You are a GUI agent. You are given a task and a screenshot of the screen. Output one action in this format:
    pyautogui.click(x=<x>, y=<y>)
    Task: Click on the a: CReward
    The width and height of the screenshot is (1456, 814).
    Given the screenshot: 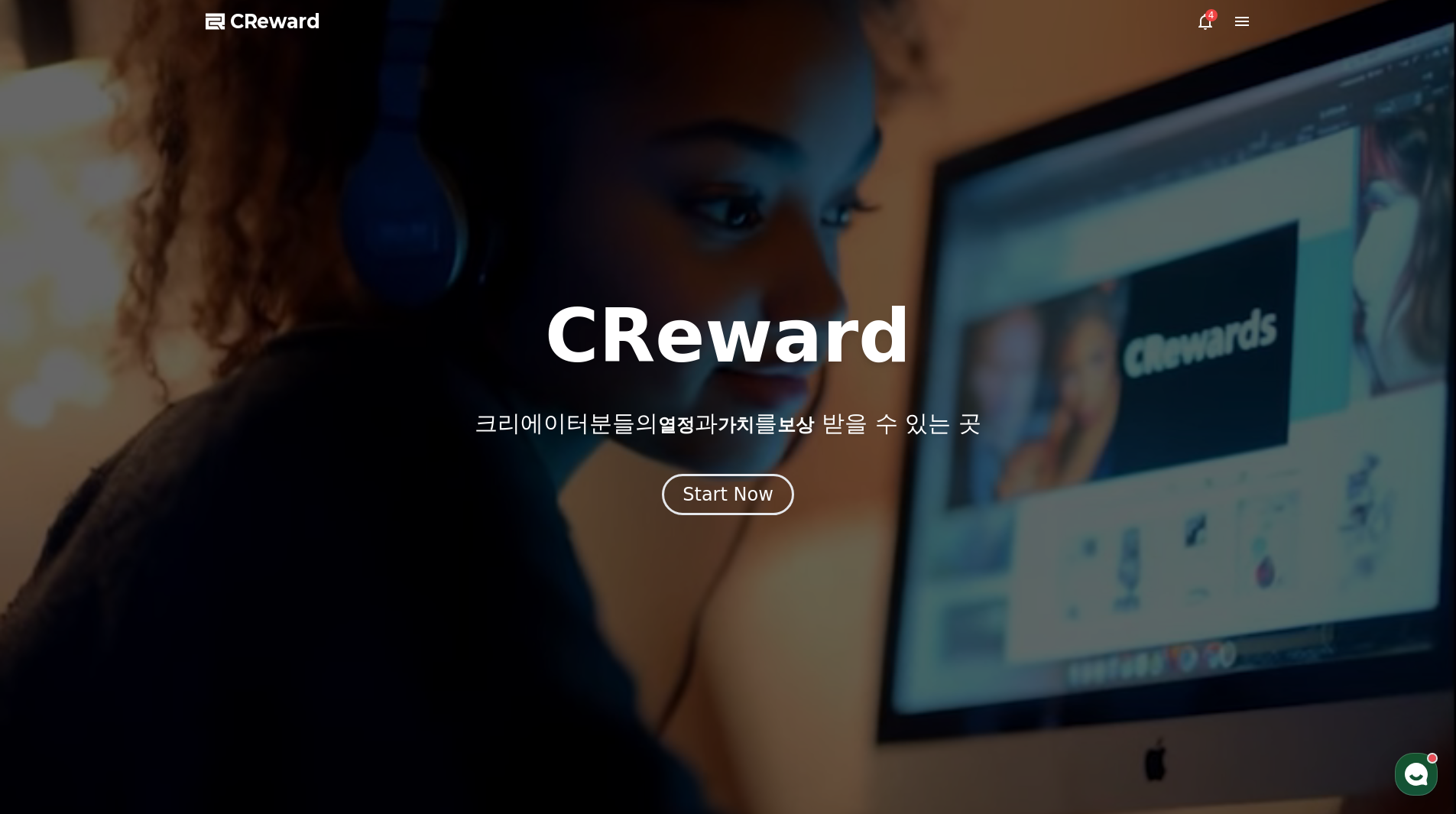 What is the action you would take?
    pyautogui.click(x=263, y=21)
    